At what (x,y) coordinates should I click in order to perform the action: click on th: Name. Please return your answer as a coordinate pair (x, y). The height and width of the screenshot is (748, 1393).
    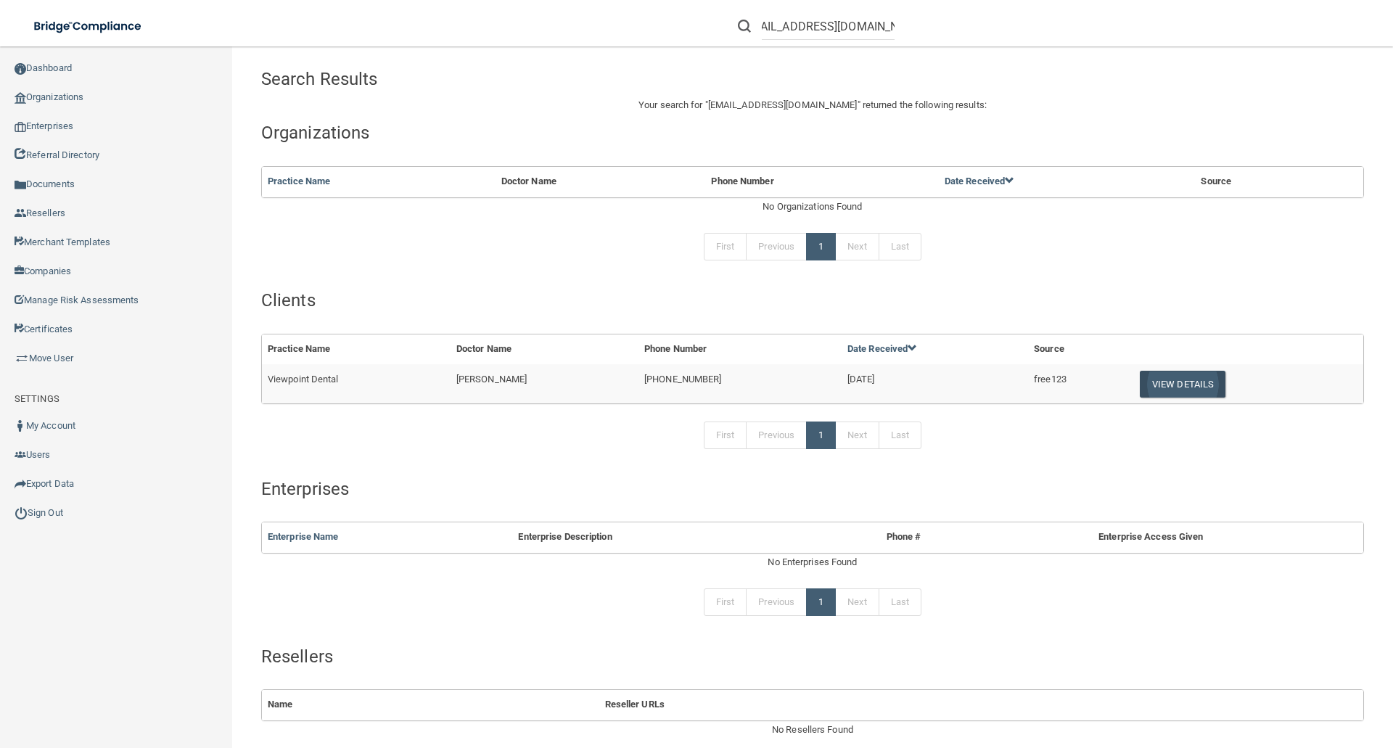
    Looking at the image, I should click on (430, 704).